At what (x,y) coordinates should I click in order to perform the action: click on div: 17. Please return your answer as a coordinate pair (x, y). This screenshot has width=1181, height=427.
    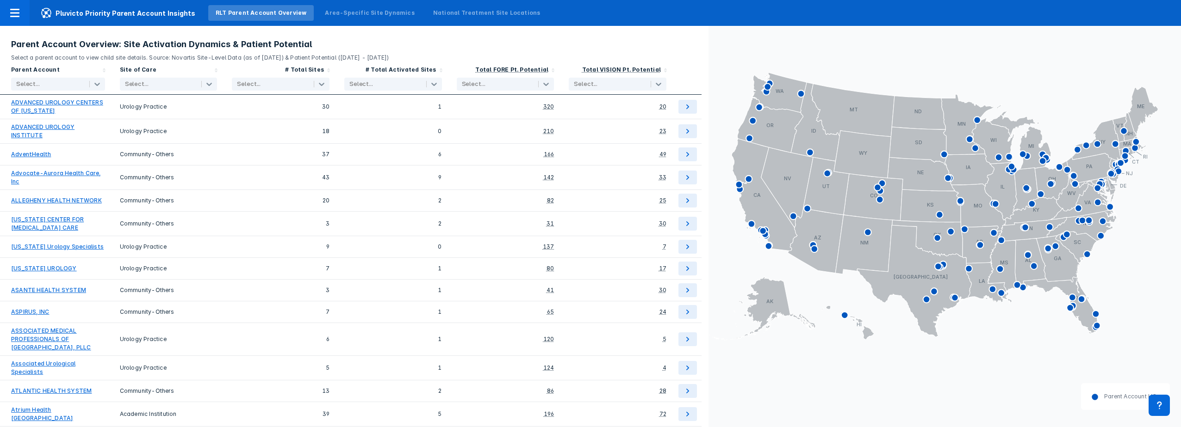
    Looking at the image, I should click on (662, 269).